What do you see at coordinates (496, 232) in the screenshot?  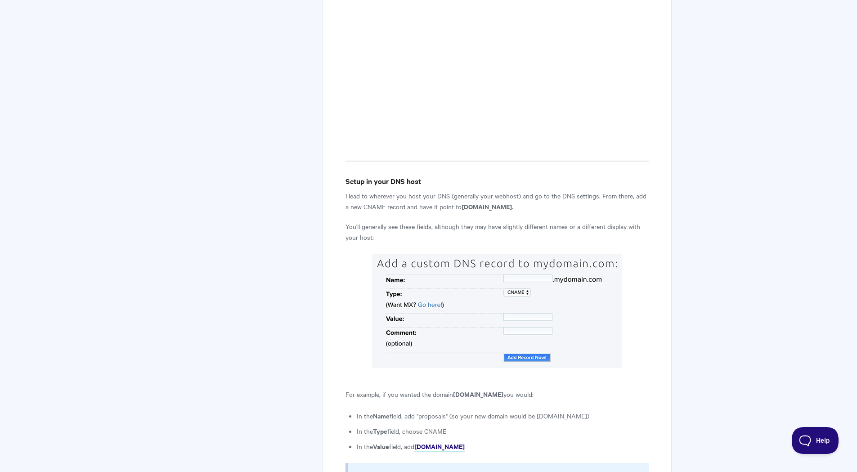 I see `p: You'll generally see these fields, although they may have slightly different names or a different...` at bounding box center [496, 232].